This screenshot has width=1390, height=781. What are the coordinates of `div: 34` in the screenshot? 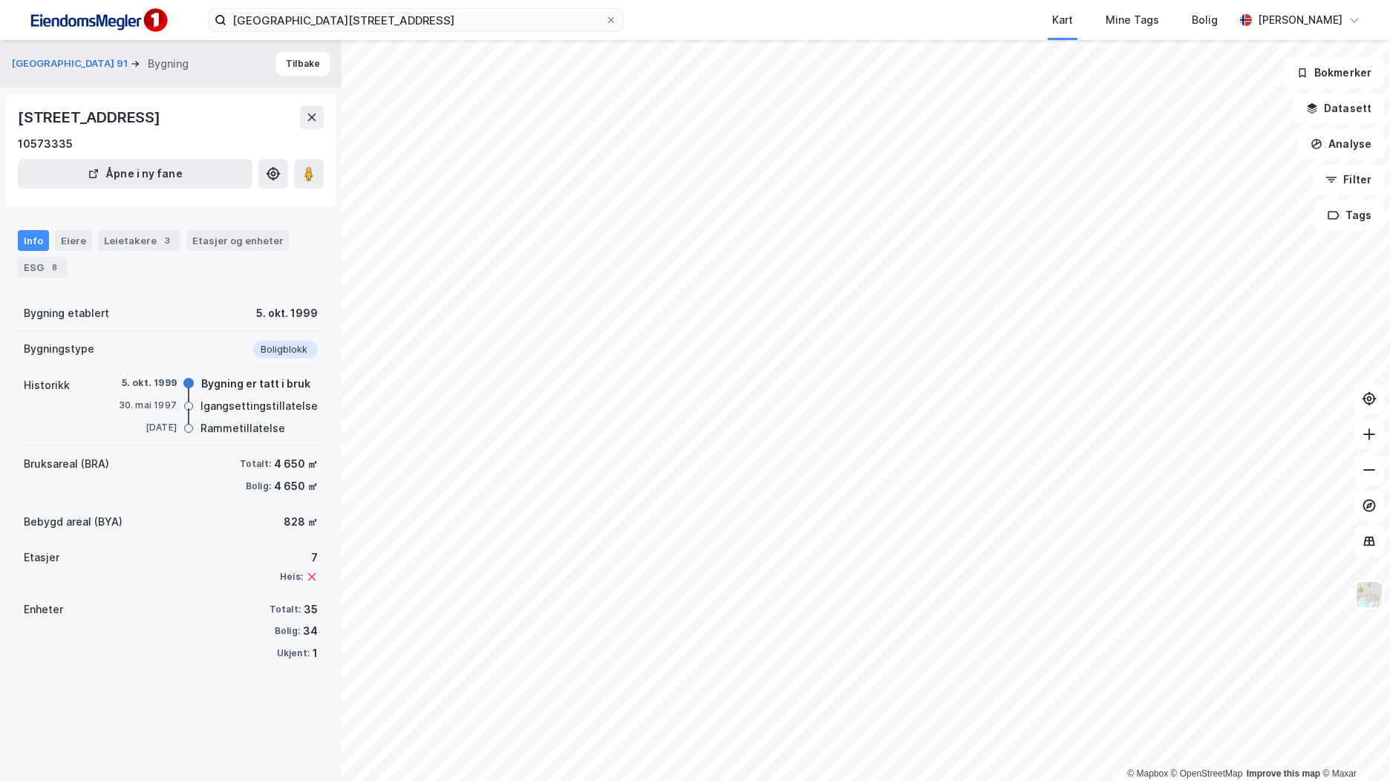 It's located at (310, 631).